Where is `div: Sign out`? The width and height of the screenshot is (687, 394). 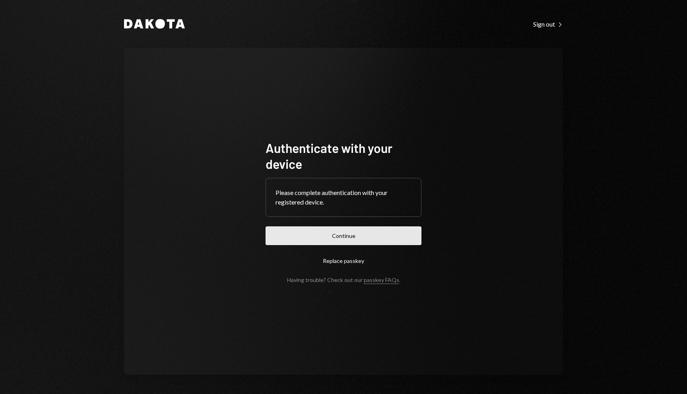 div: Sign out is located at coordinates (548, 24).